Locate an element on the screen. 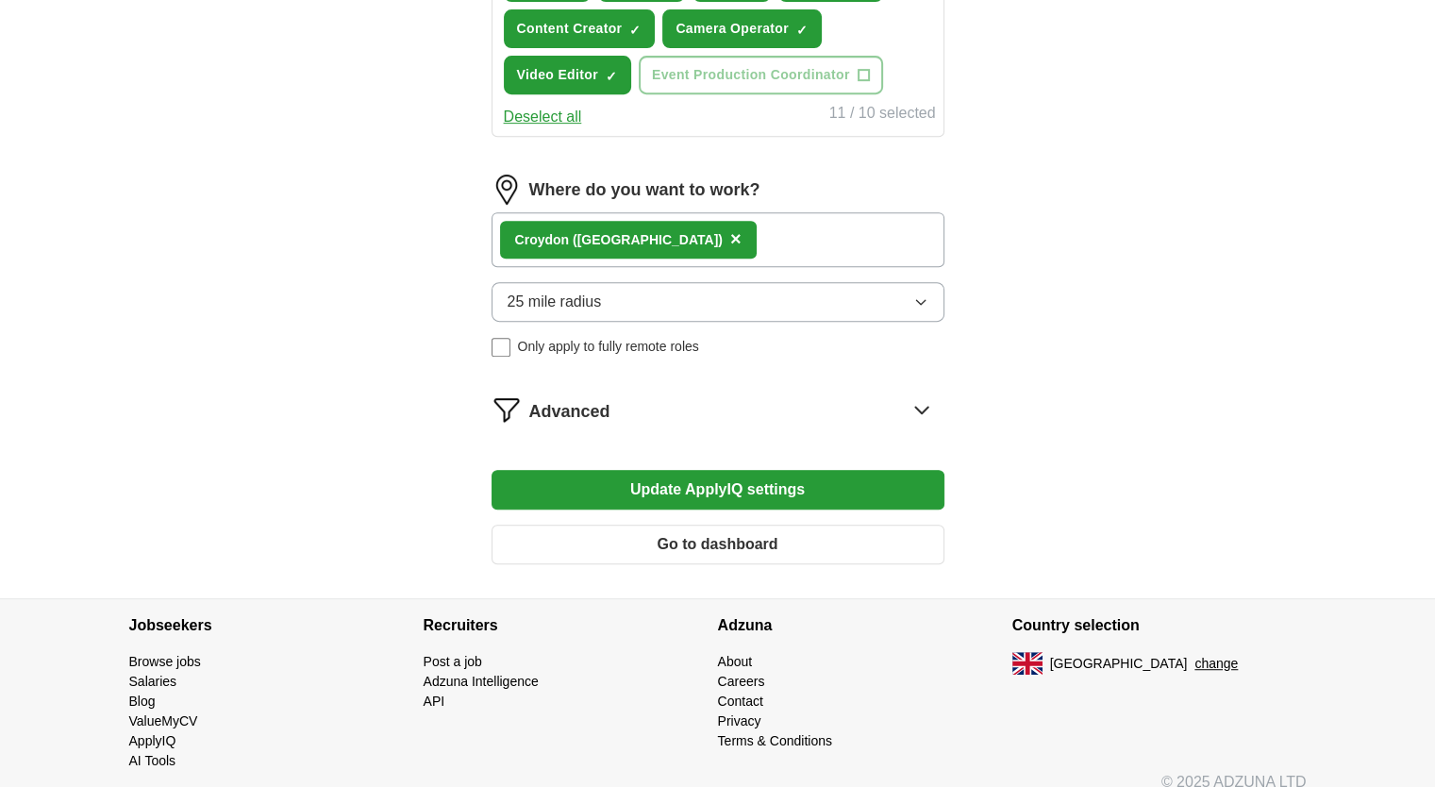 The height and width of the screenshot is (787, 1435). button: Video Editor✓ is located at coordinates (567, 75).